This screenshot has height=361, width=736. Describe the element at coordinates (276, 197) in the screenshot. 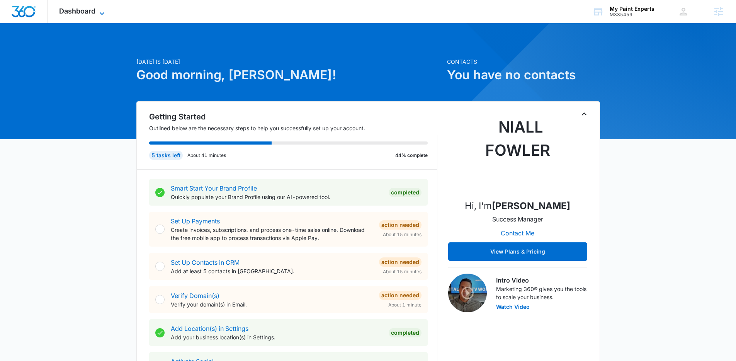

I see `p: Quickly populate your Brand Profile using our AI-powered tool.` at that location.